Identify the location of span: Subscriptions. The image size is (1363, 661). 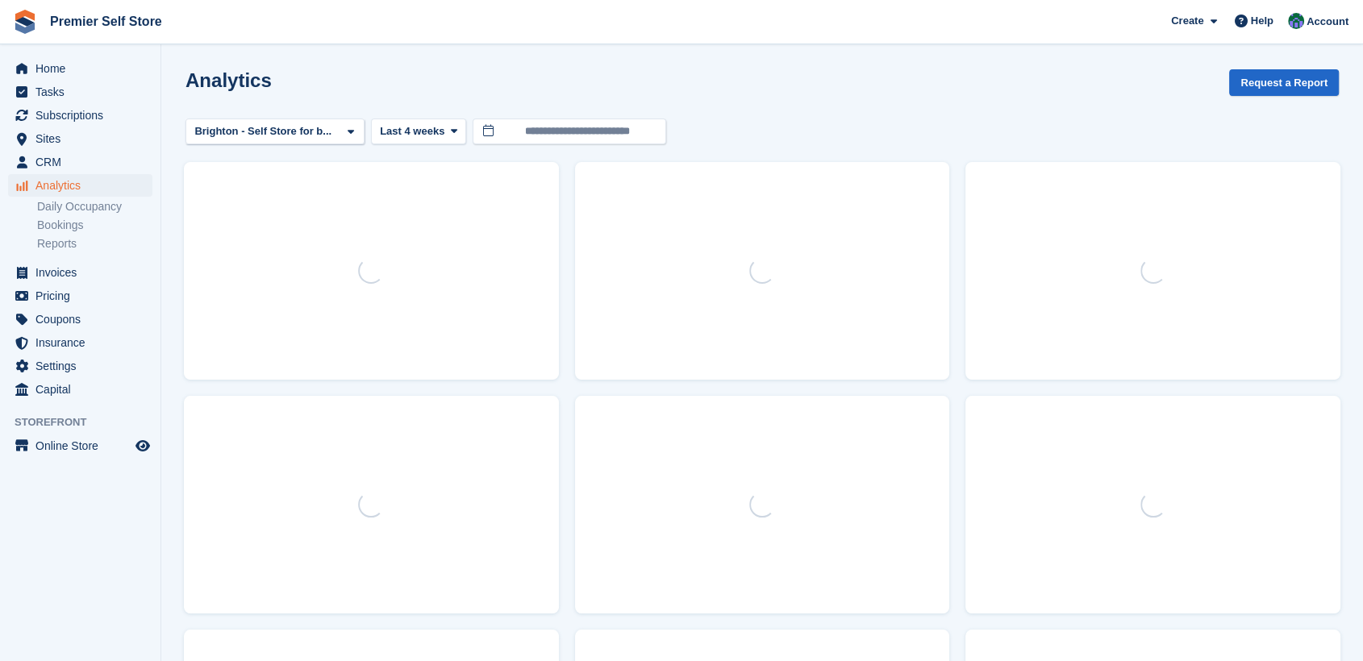
(84, 115).